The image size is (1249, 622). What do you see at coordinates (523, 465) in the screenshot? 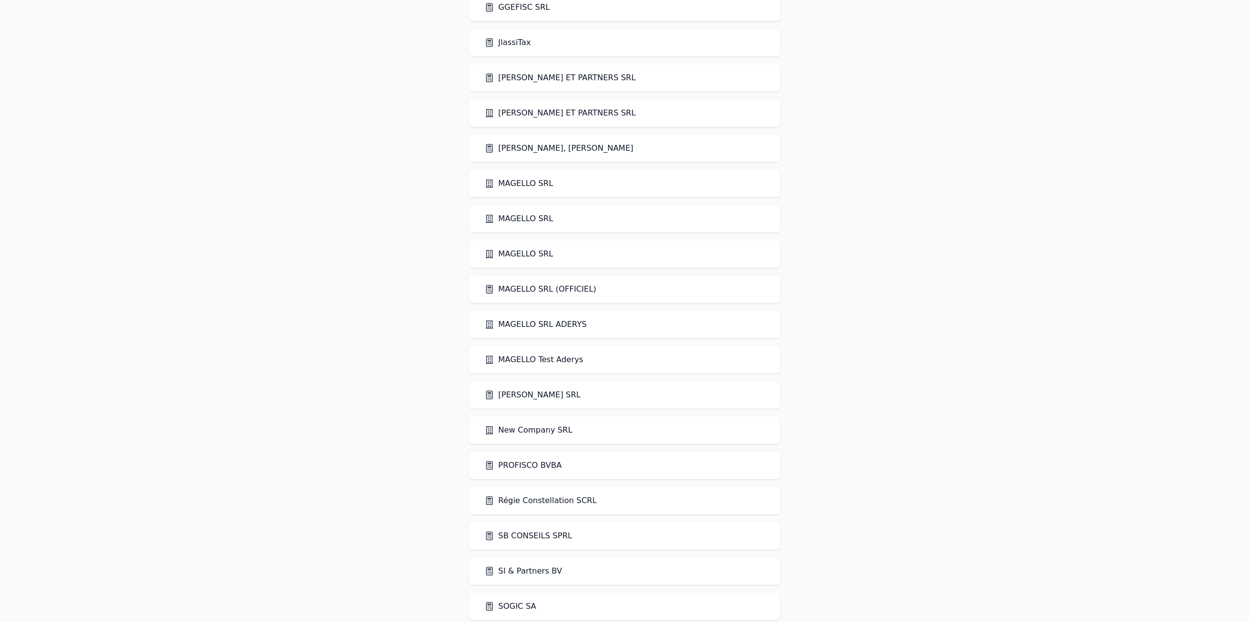
I see `a: PROFISCO BVBA` at bounding box center [523, 465].